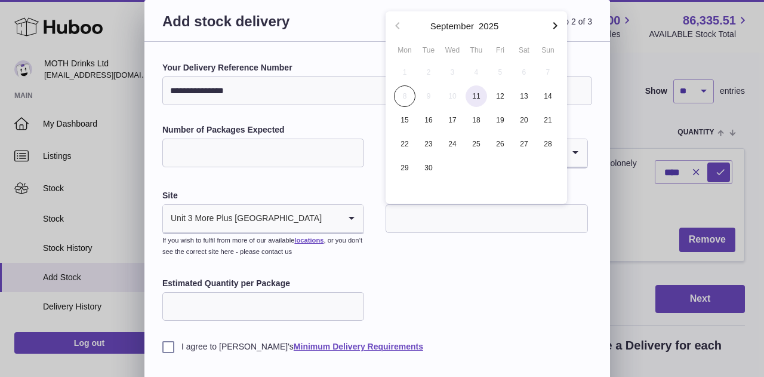  What do you see at coordinates (270, 28) in the screenshot?
I see `h3: Add stock delivery` at bounding box center [270, 28].